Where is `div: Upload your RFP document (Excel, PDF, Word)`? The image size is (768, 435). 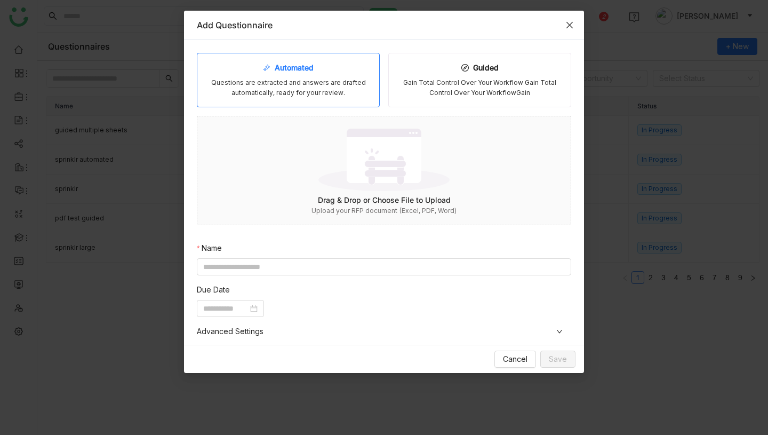 div: Upload your RFP document (Excel, PDF, Word) is located at coordinates (384, 211).